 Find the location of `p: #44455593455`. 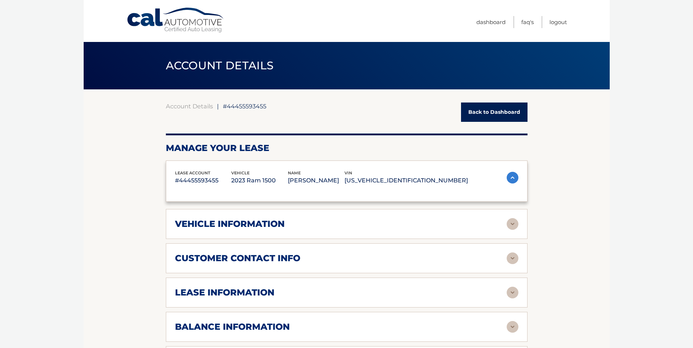

p: #44455593455 is located at coordinates (203, 181).